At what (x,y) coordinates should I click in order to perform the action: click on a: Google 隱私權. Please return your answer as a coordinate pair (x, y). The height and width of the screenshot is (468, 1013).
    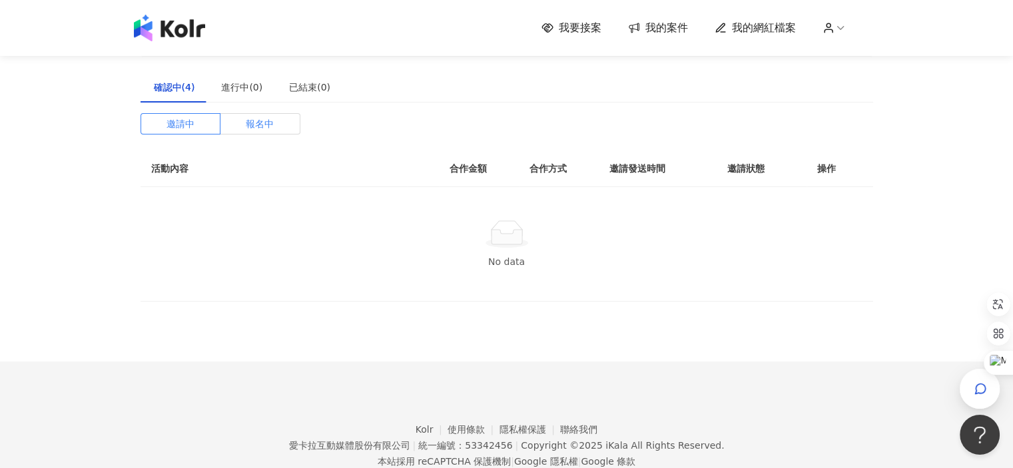
    Looking at the image, I should click on (546, 462).